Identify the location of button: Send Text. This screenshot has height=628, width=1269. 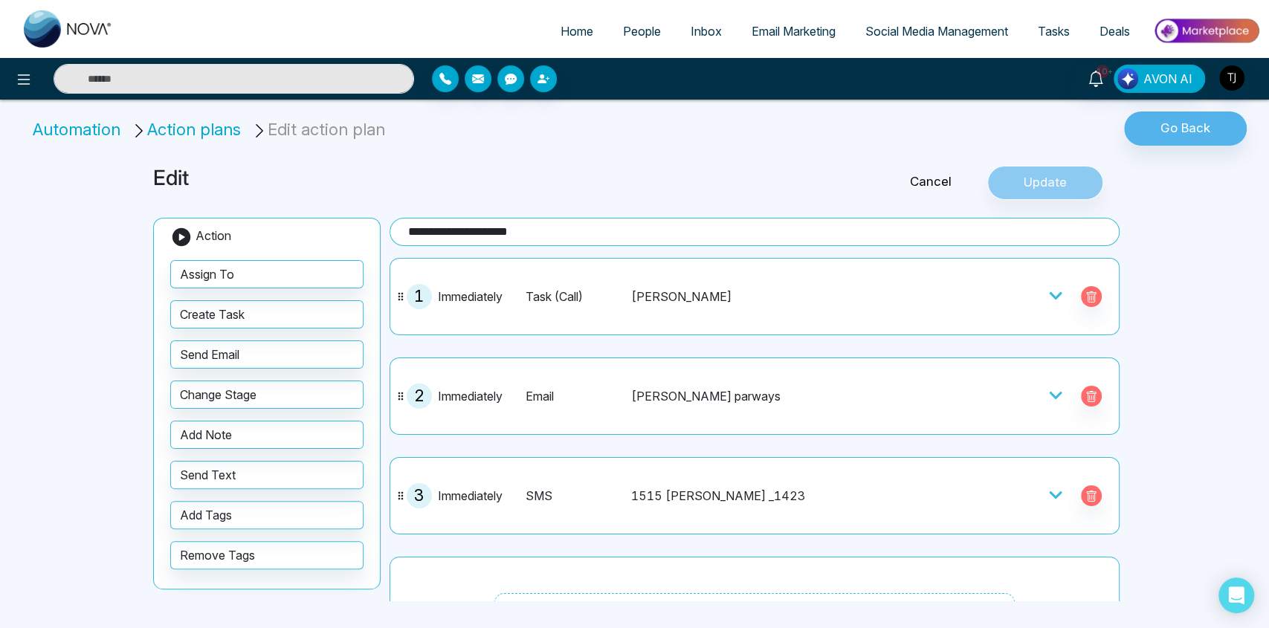
(267, 475).